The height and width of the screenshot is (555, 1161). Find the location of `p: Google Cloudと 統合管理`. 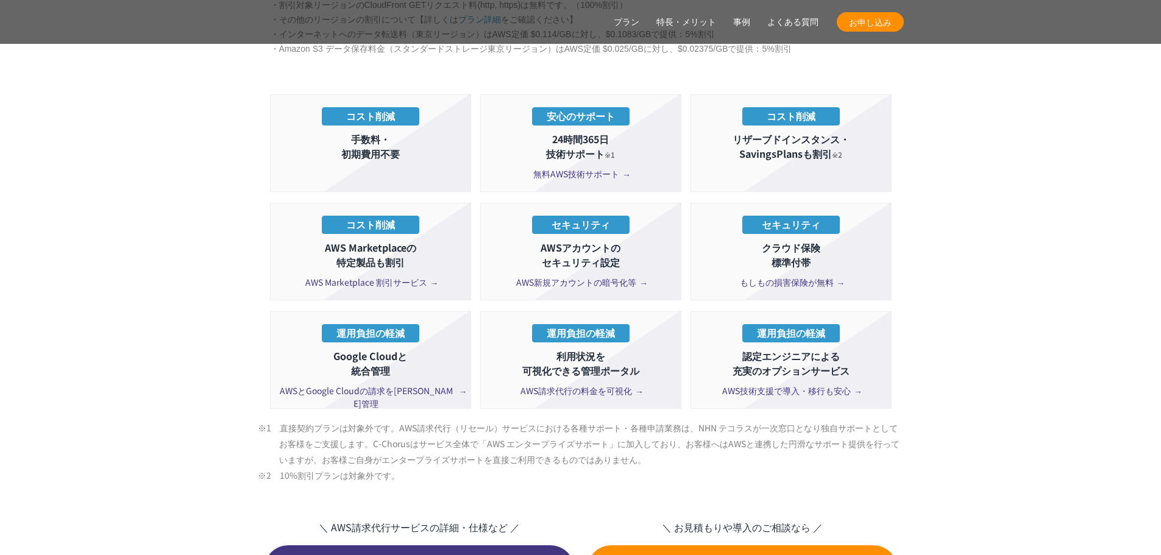

p: Google Cloudと 統合管理 is located at coordinates (371, 363).